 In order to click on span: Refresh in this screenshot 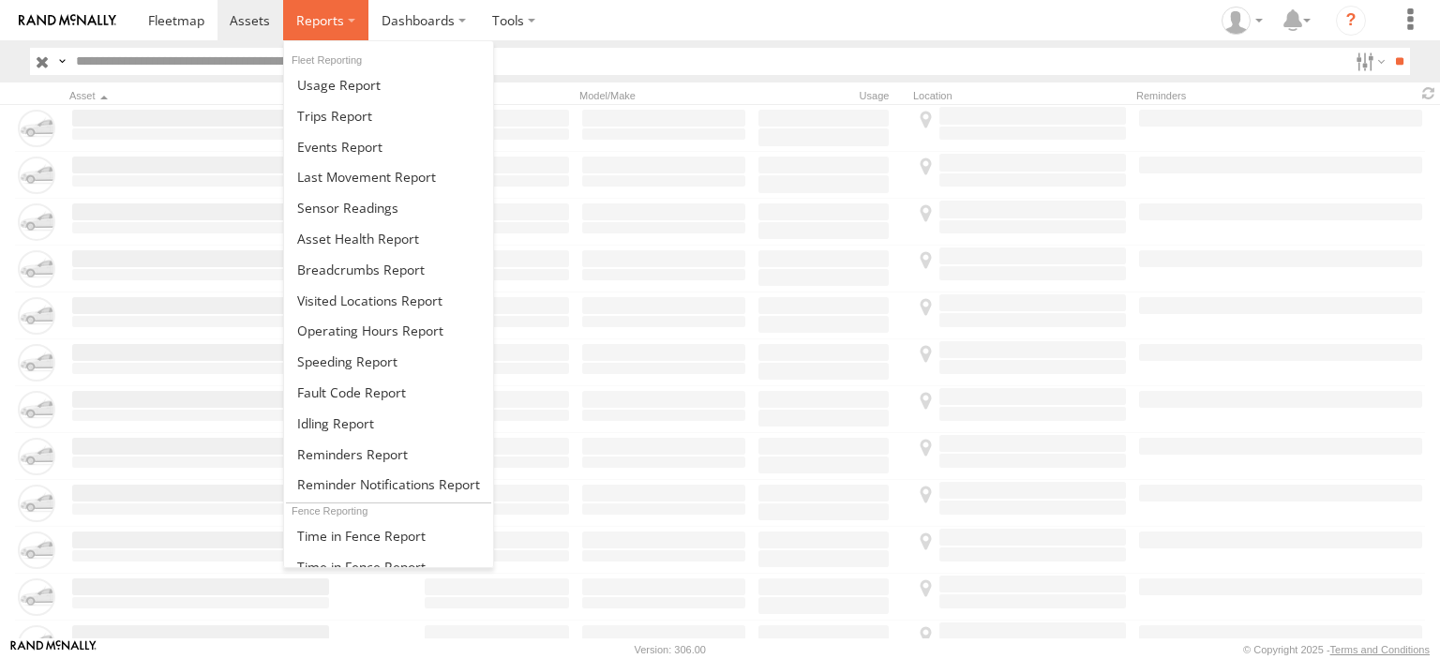, I will do `click(1429, 93)`.